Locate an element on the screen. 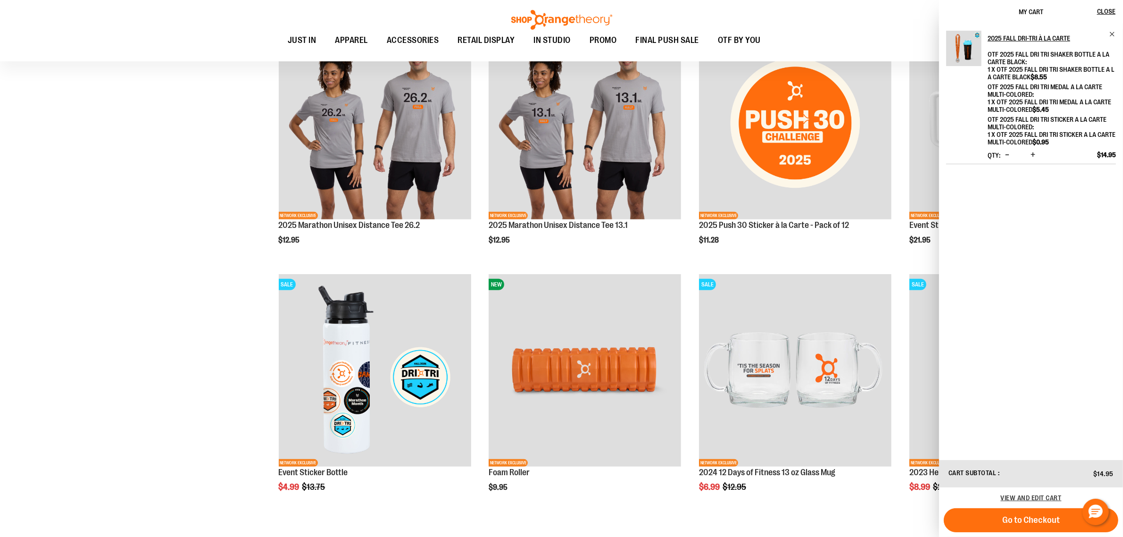 This screenshot has height=537, width=1123. span: $8.55 is located at coordinates (1039, 77).